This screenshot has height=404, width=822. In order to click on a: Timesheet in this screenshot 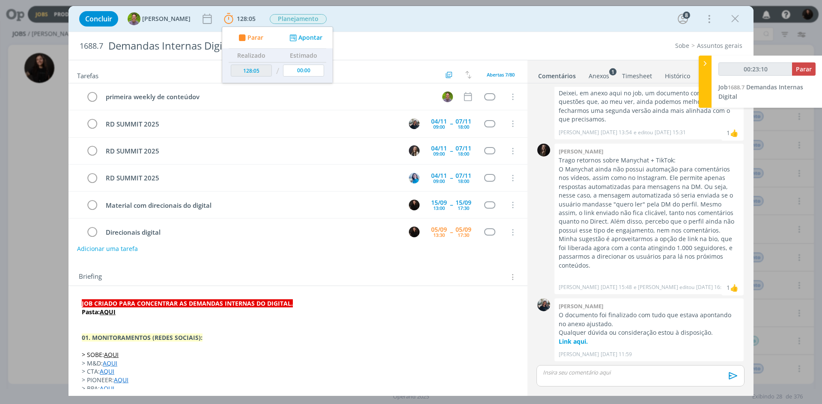, I will do `click(637, 74)`.